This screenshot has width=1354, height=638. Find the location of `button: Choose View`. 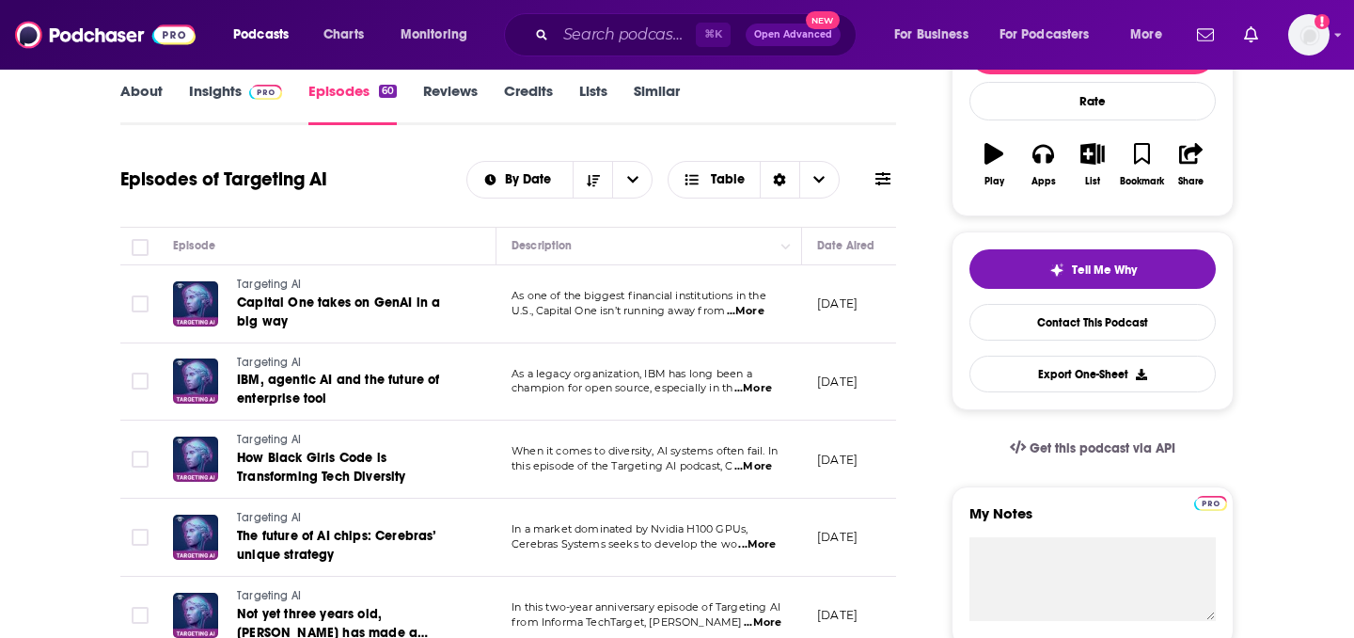

button: Choose View is located at coordinates (753, 180).